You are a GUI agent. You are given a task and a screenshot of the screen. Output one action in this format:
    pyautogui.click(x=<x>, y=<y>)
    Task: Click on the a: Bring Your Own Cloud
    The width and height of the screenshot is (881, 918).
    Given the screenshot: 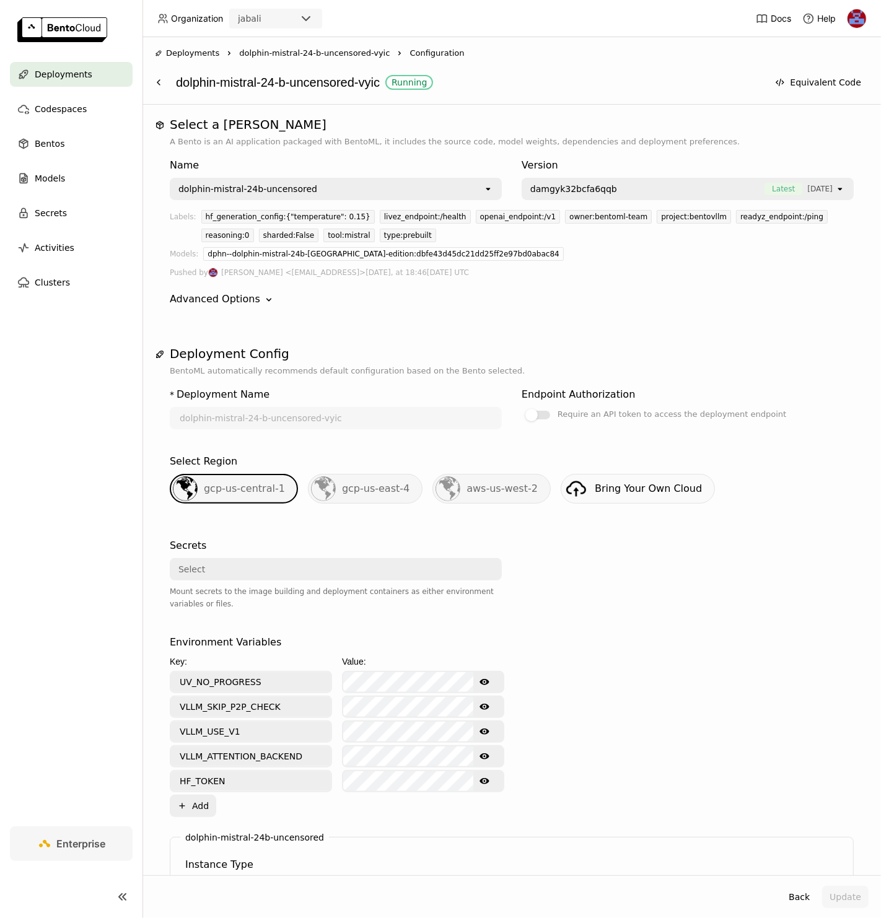 What is the action you would take?
    pyautogui.click(x=638, y=489)
    